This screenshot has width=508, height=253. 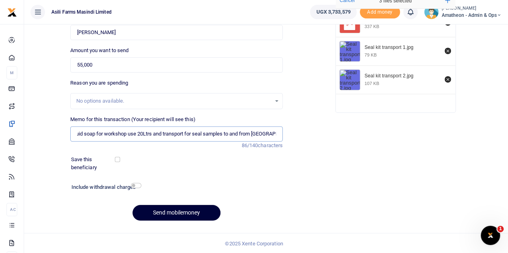 I want to click on label: Amount you want to send, so click(x=99, y=51).